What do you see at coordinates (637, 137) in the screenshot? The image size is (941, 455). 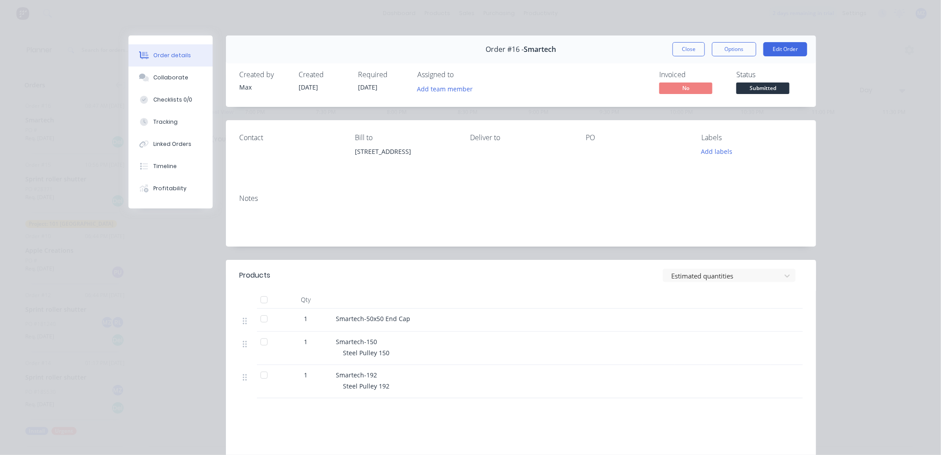 I see `div: PO` at bounding box center [637, 137].